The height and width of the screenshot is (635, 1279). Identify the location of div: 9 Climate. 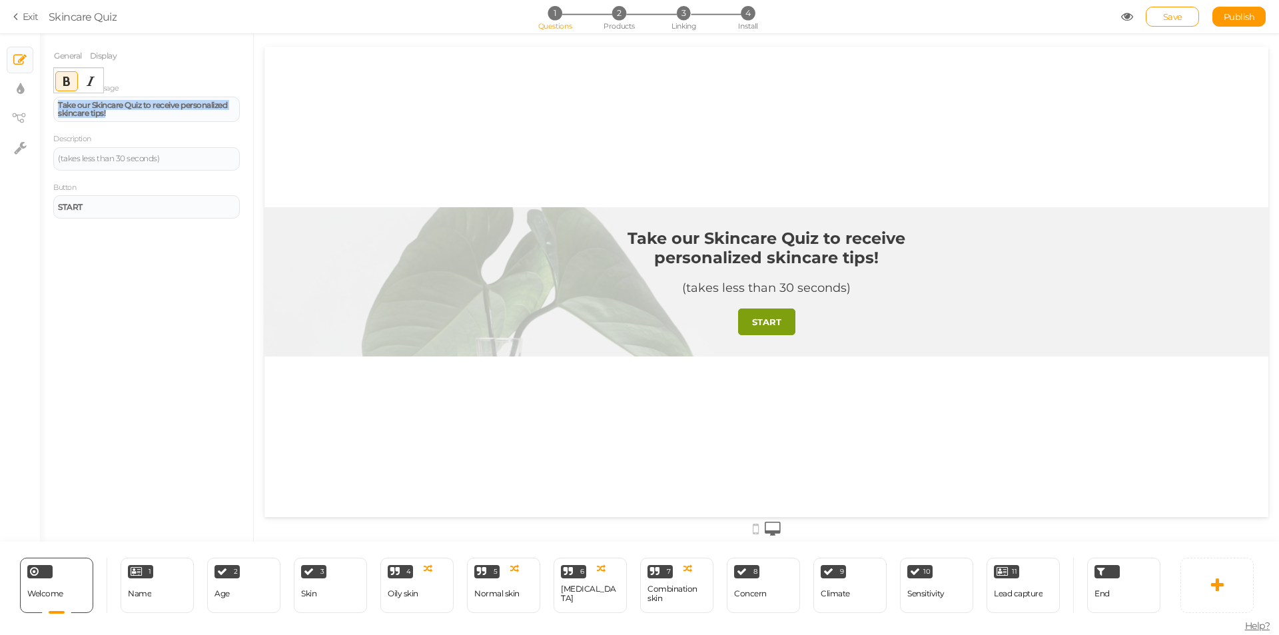
(850, 585).